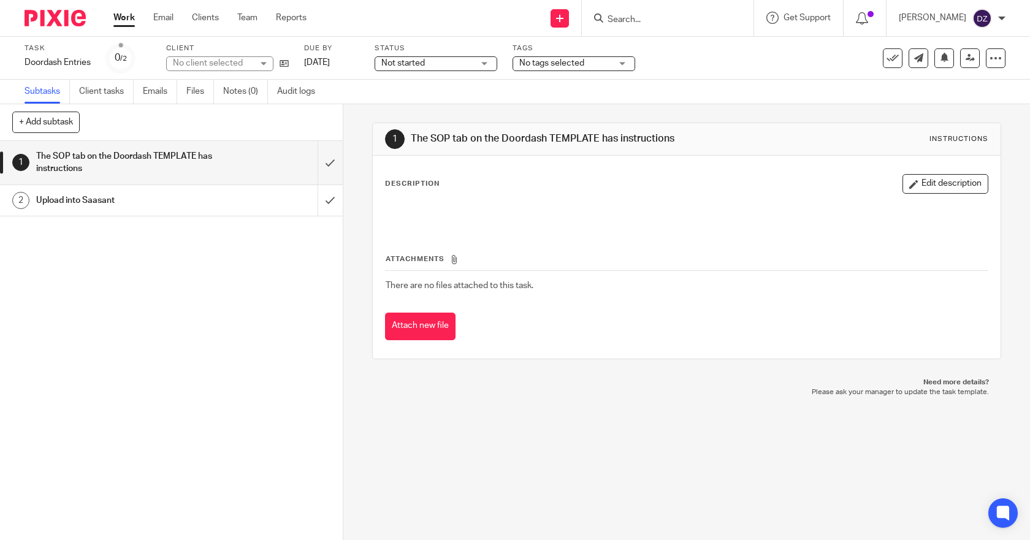 The height and width of the screenshot is (540, 1030). I want to click on a: Work, so click(124, 18).